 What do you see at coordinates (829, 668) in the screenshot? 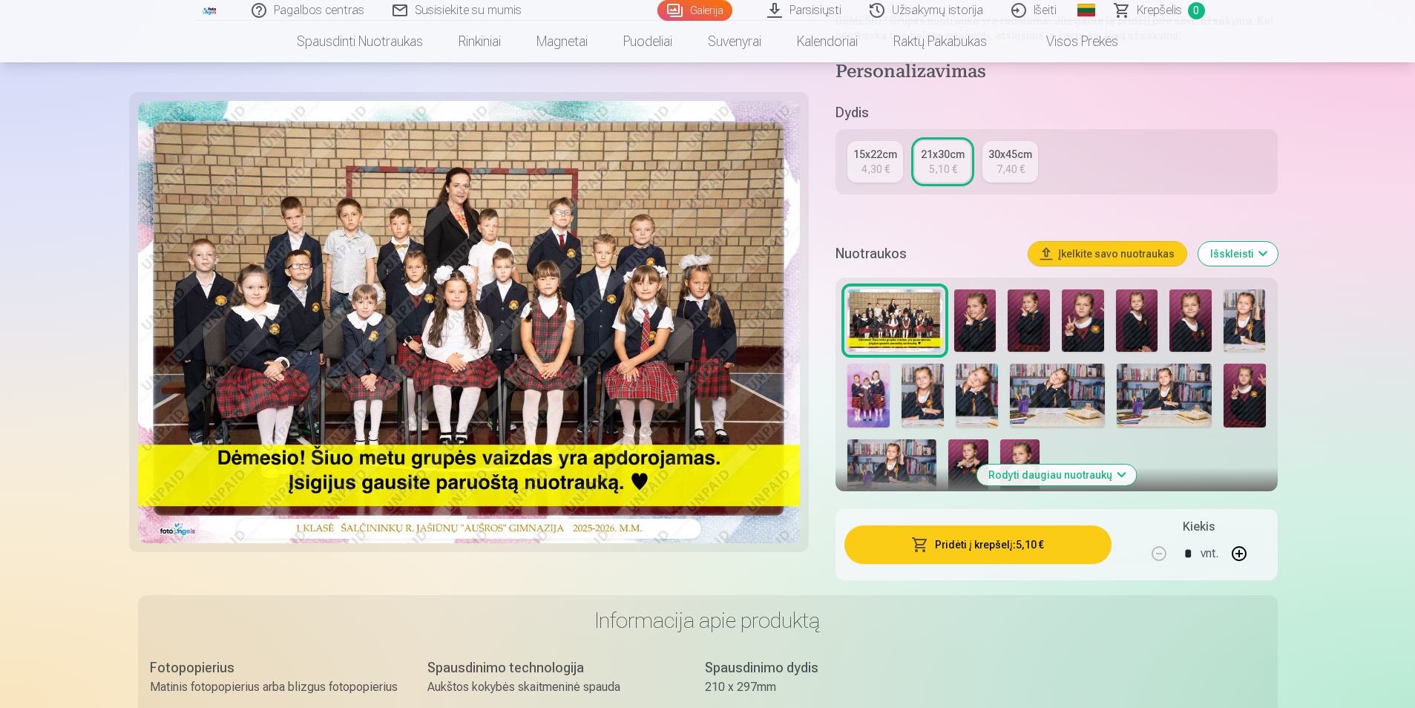
I see `div: Spausdinimo dydis` at bounding box center [829, 668].